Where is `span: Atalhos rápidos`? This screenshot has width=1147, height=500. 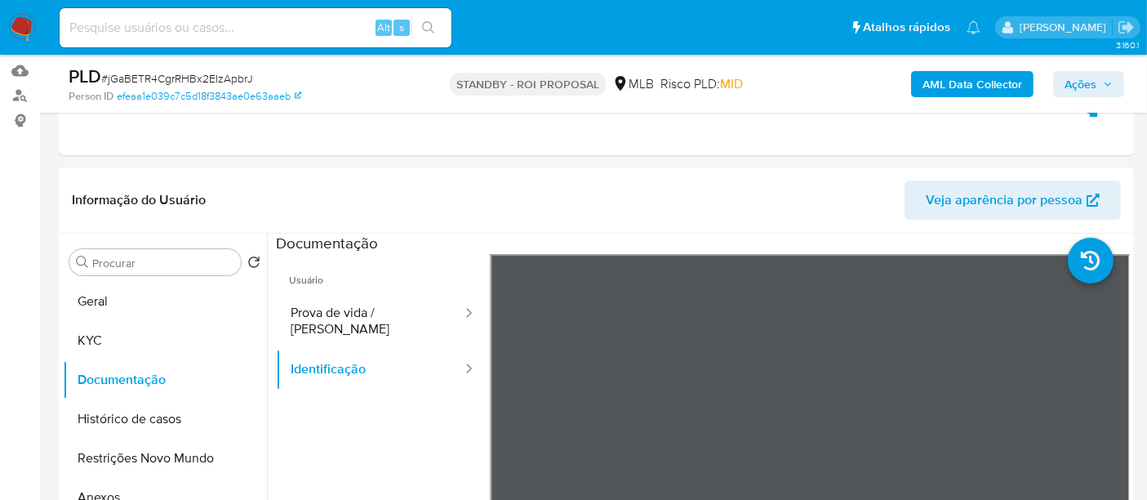
span: Atalhos rápidos is located at coordinates (906, 27).